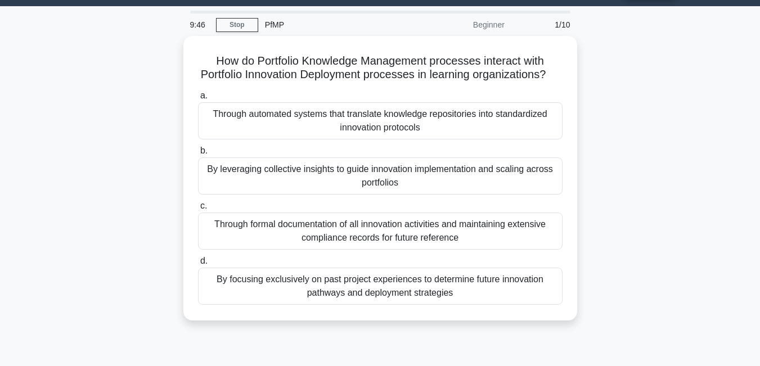  What do you see at coordinates (237, 25) in the screenshot?
I see `a: Stop` at bounding box center [237, 25].